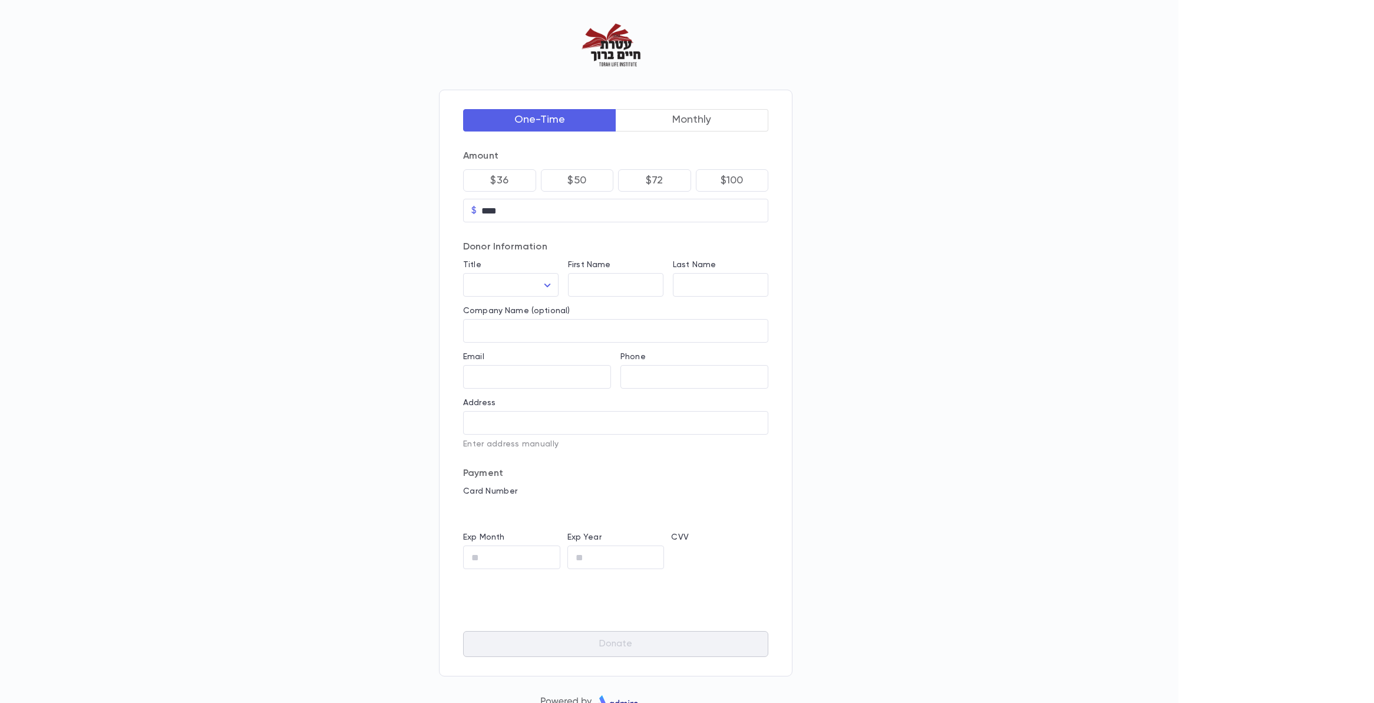 The width and height of the screenshot is (1374, 703). Describe the element at coordinates (633, 357) in the screenshot. I see `label: Phone` at that location.